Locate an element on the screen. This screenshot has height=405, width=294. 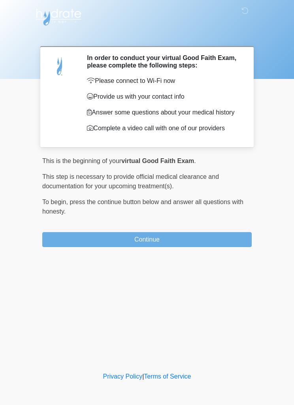
span: press the continue button below and answer all questions with honesty. is located at coordinates (143, 206).